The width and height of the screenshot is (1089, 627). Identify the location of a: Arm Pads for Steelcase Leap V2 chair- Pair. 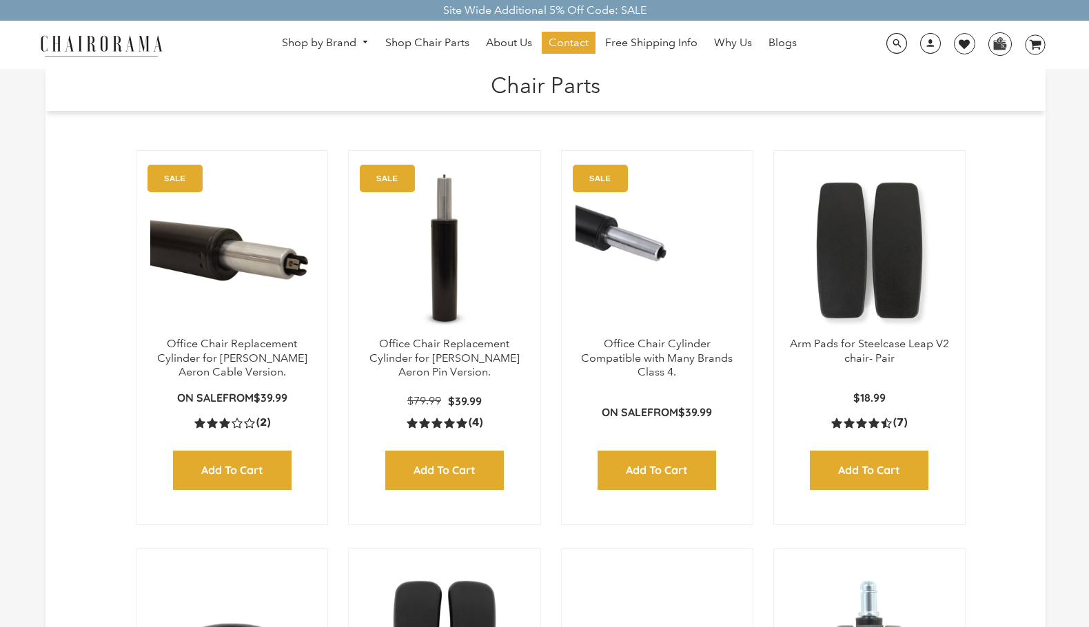
(869, 351).